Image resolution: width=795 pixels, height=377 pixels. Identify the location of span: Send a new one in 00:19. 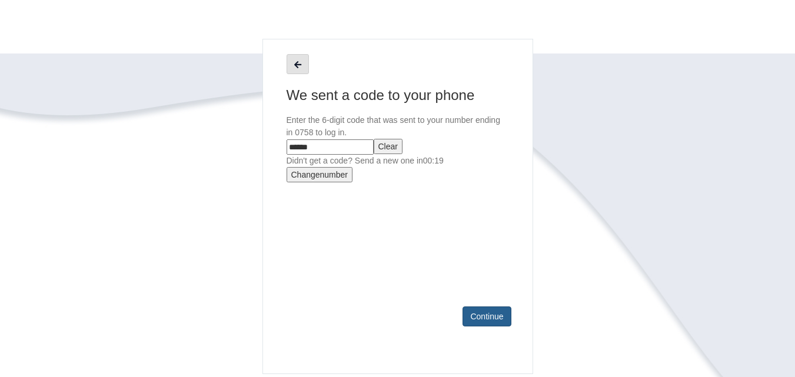
(399, 161).